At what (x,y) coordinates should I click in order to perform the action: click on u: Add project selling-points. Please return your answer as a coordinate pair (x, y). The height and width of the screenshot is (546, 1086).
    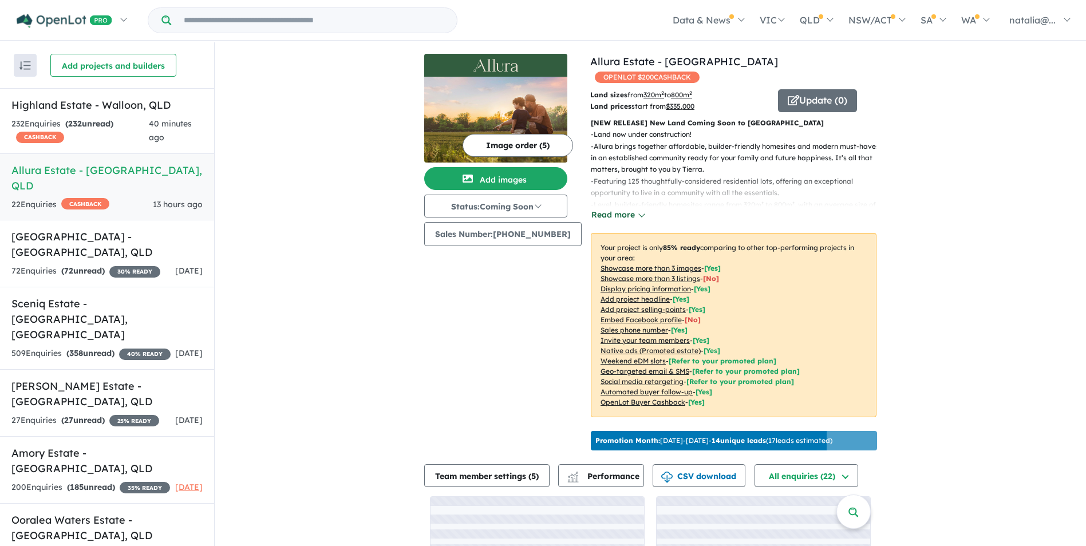
    Looking at the image, I should click on (643, 309).